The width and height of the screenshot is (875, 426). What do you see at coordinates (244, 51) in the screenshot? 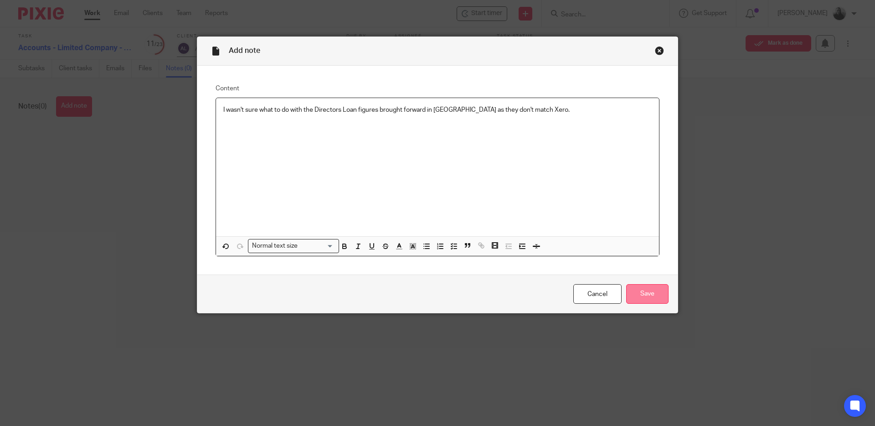
I see `span: Add note` at bounding box center [244, 51].